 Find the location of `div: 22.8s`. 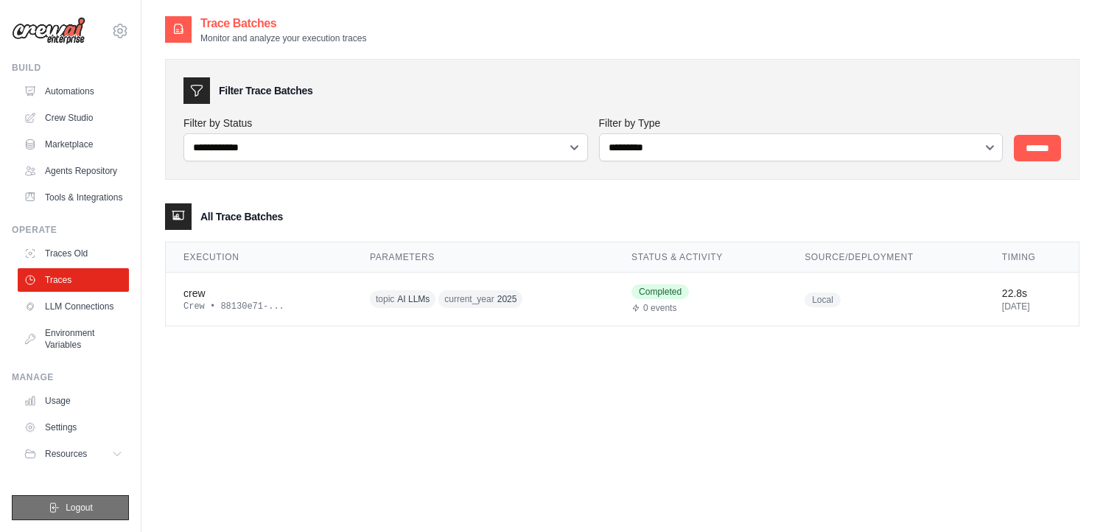

div: 22.8s is located at coordinates (1032, 293).